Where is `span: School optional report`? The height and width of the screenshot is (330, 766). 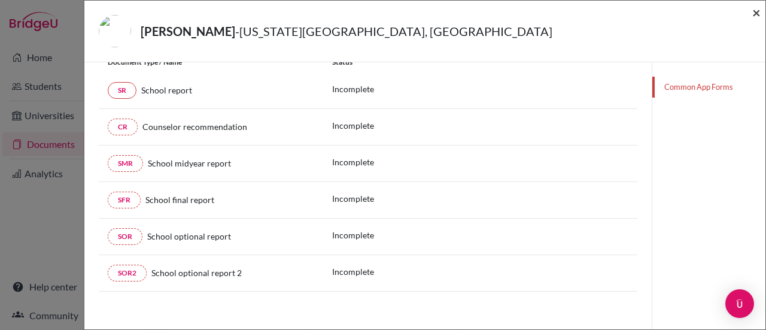 span: School optional report is located at coordinates (189, 236).